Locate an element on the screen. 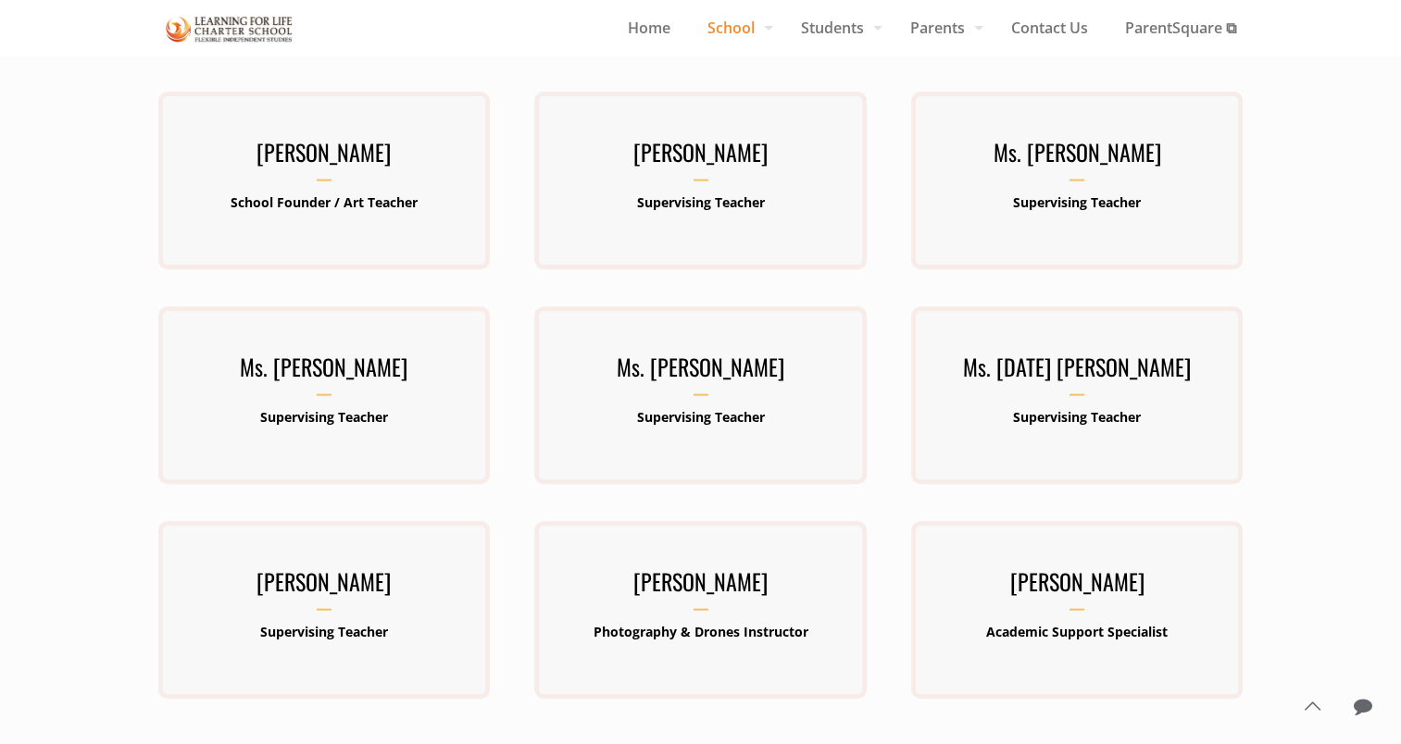 The width and height of the screenshot is (1401, 744). span: Home is located at coordinates (649, 28).